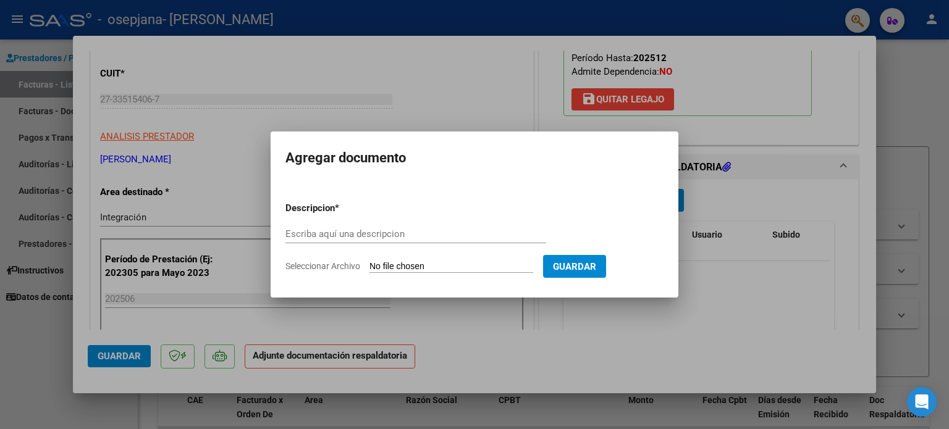 The height and width of the screenshot is (429, 949). What do you see at coordinates (922, 402) in the screenshot?
I see `div: Open Intercom Messenger` at bounding box center [922, 402].